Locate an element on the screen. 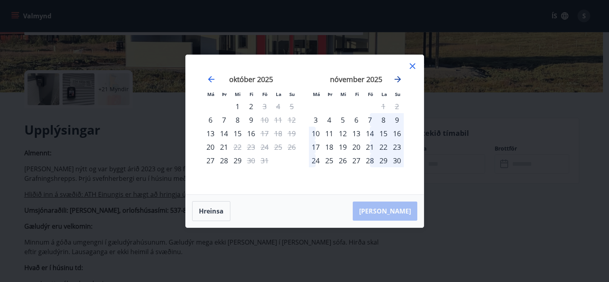 The image size is (609, 282). td: Choose fimmtudagur, 13. nóvember 2025 as your check-in date. It’s available. is located at coordinates (356, 133).